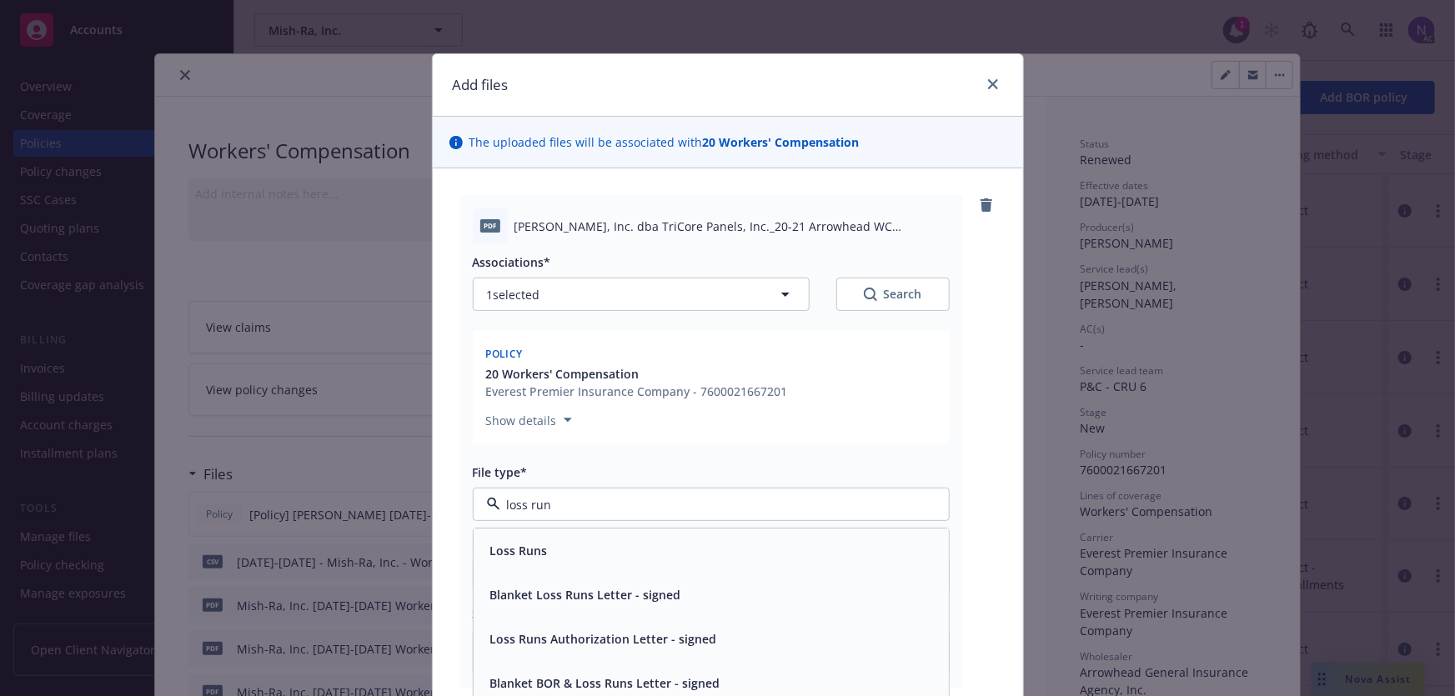 Image resolution: width=1455 pixels, height=696 pixels. I want to click on span: Blanket Loss Runs Letter - signed, so click(585, 595).